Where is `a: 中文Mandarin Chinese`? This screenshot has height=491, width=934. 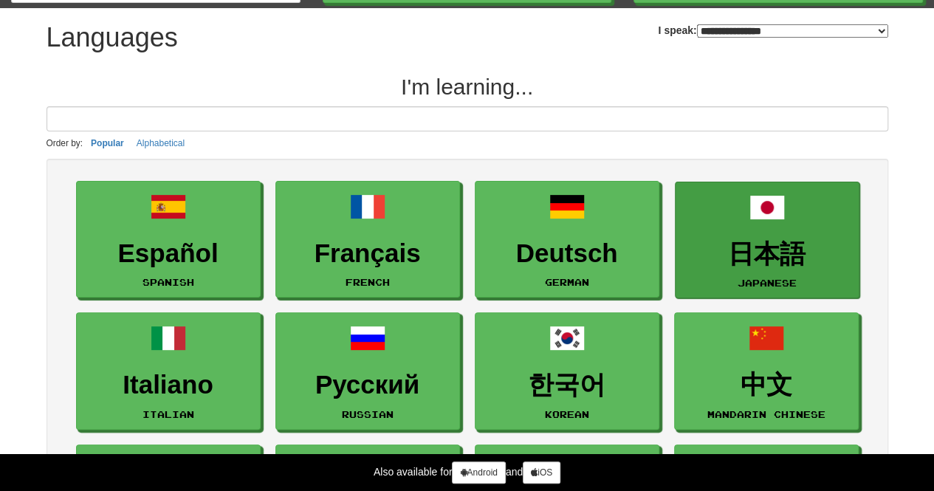
a: 中文Mandarin Chinese is located at coordinates (766, 371).